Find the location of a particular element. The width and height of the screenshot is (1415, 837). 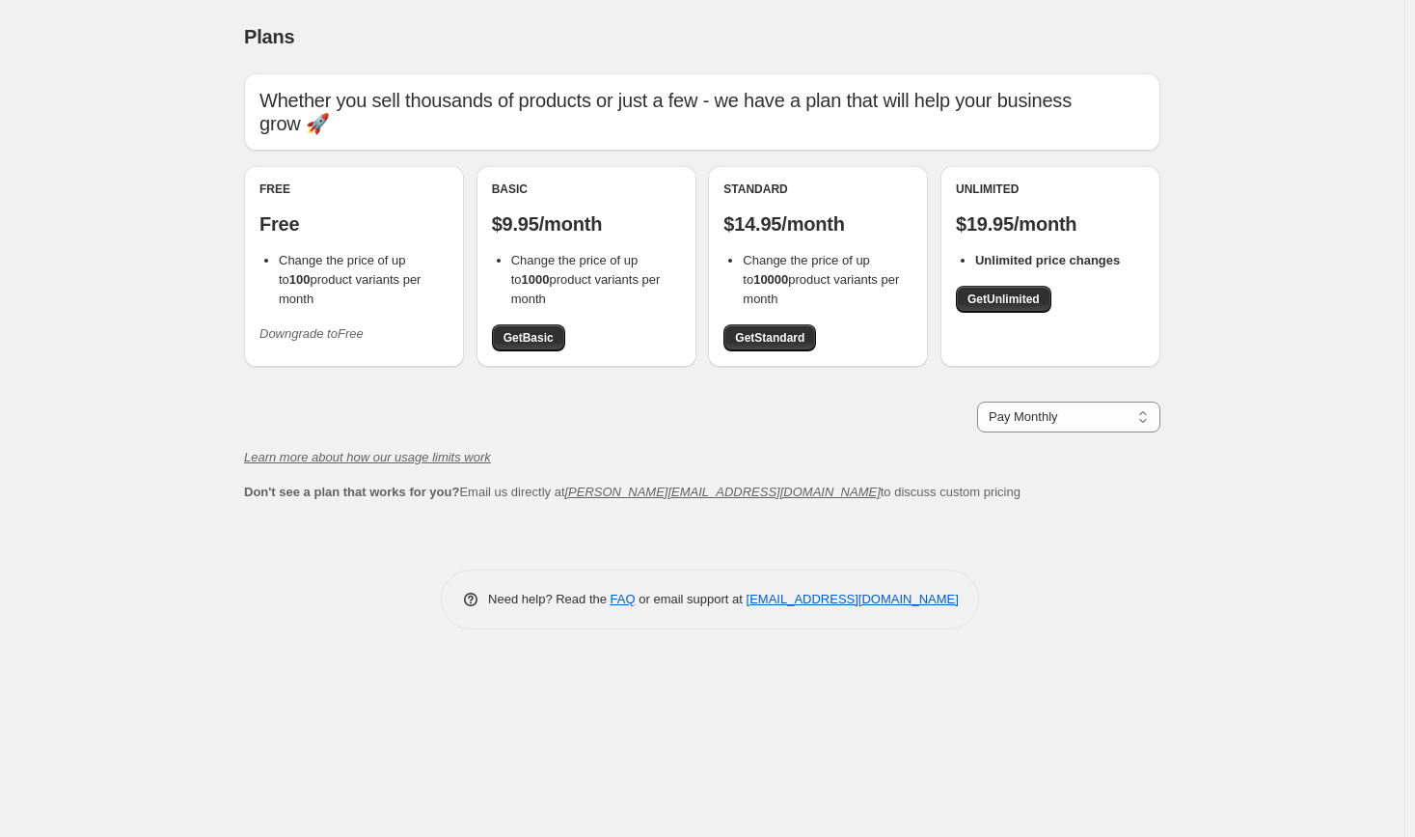

span: Plans is located at coordinates (269, 37).